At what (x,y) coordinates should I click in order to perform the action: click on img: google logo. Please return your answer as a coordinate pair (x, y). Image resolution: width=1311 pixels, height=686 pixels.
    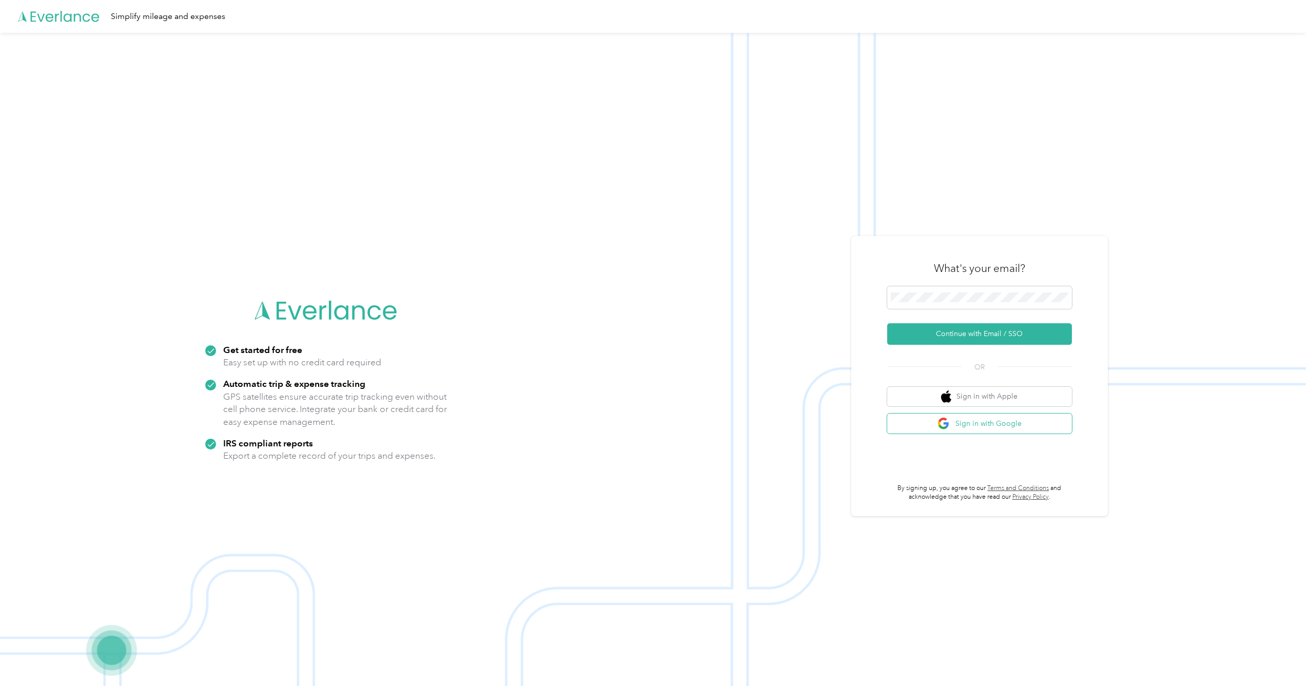
    Looking at the image, I should click on (944, 423).